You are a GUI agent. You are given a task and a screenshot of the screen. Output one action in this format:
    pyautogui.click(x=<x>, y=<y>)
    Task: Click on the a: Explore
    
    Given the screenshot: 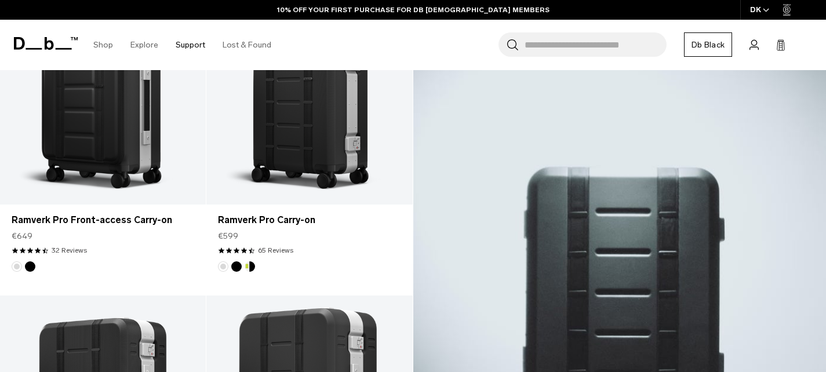 What is the action you would take?
    pyautogui.click(x=144, y=45)
    